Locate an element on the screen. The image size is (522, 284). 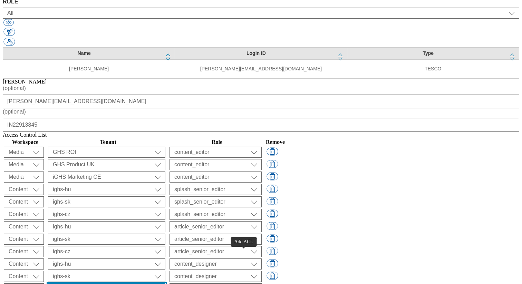
div: Access Control List is located at coordinates (261, 135).